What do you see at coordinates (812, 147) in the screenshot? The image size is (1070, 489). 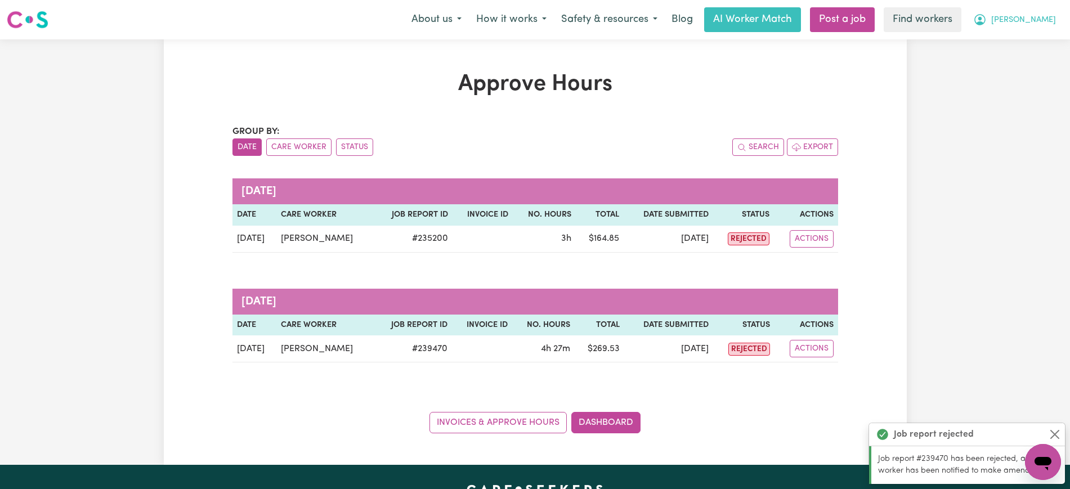 I see `button: Export` at bounding box center [812, 147].